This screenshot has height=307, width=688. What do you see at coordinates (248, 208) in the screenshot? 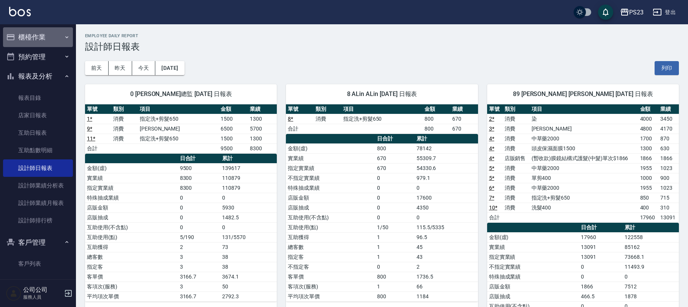
I see `td: 5930` at bounding box center [248, 208].